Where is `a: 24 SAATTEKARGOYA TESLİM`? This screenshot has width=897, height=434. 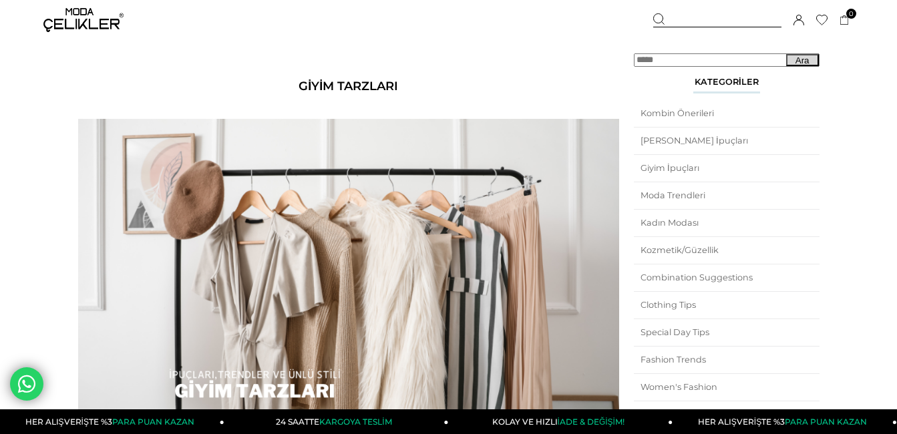 a: 24 SAATTEKARGOYA TESLİM is located at coordinates (337, 422).